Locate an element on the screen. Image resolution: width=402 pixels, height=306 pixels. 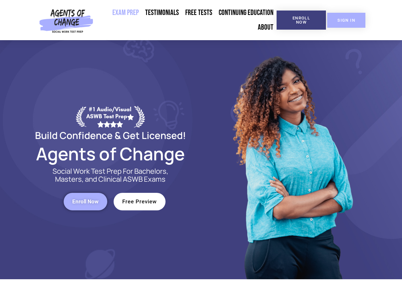
a: Testimonials is located at coordinates (162, 13).